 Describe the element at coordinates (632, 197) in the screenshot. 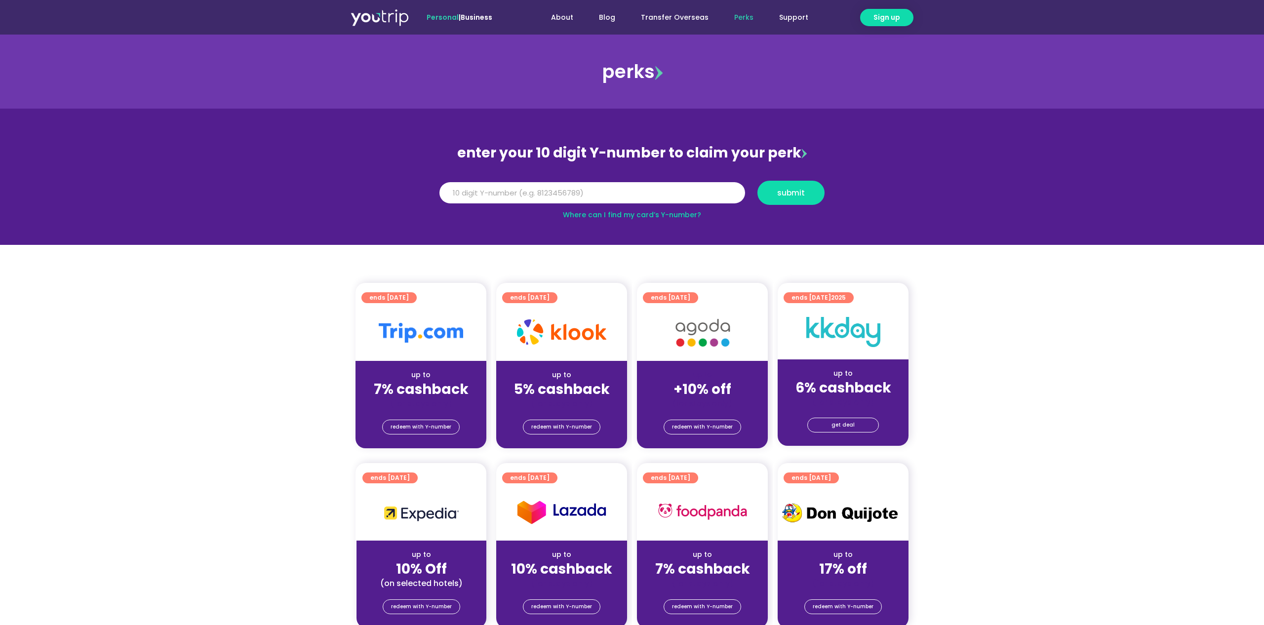

I see `form: Y Number` at that location.